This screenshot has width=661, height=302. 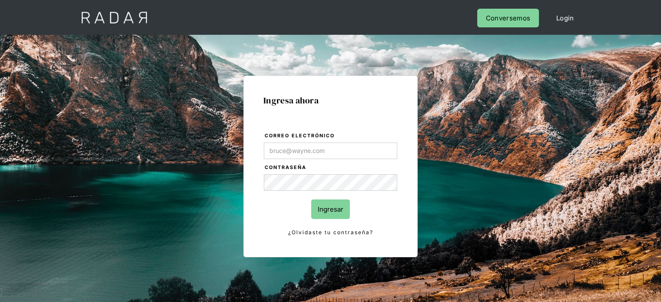 What do you see at coordinates (330, 100) in the screenshot?
I see `h1: Ingresa ahora` at bounding box center [330, 100].